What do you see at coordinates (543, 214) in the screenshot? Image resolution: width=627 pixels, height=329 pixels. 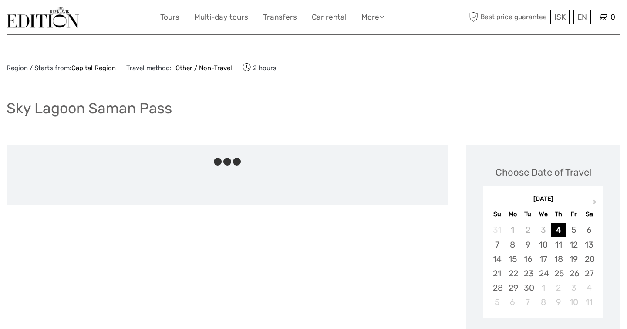 I see `div: We` at bounding box center [543, 214].